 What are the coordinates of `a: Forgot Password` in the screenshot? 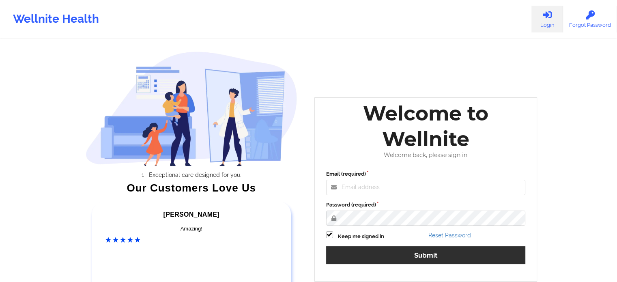 It's located at (589, 19).